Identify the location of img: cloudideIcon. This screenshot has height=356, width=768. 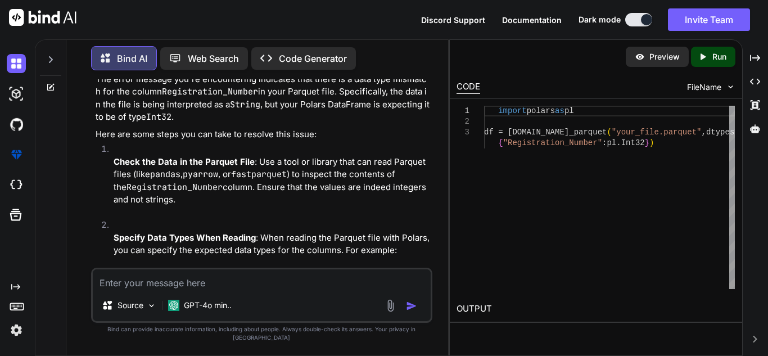
(16, 185).